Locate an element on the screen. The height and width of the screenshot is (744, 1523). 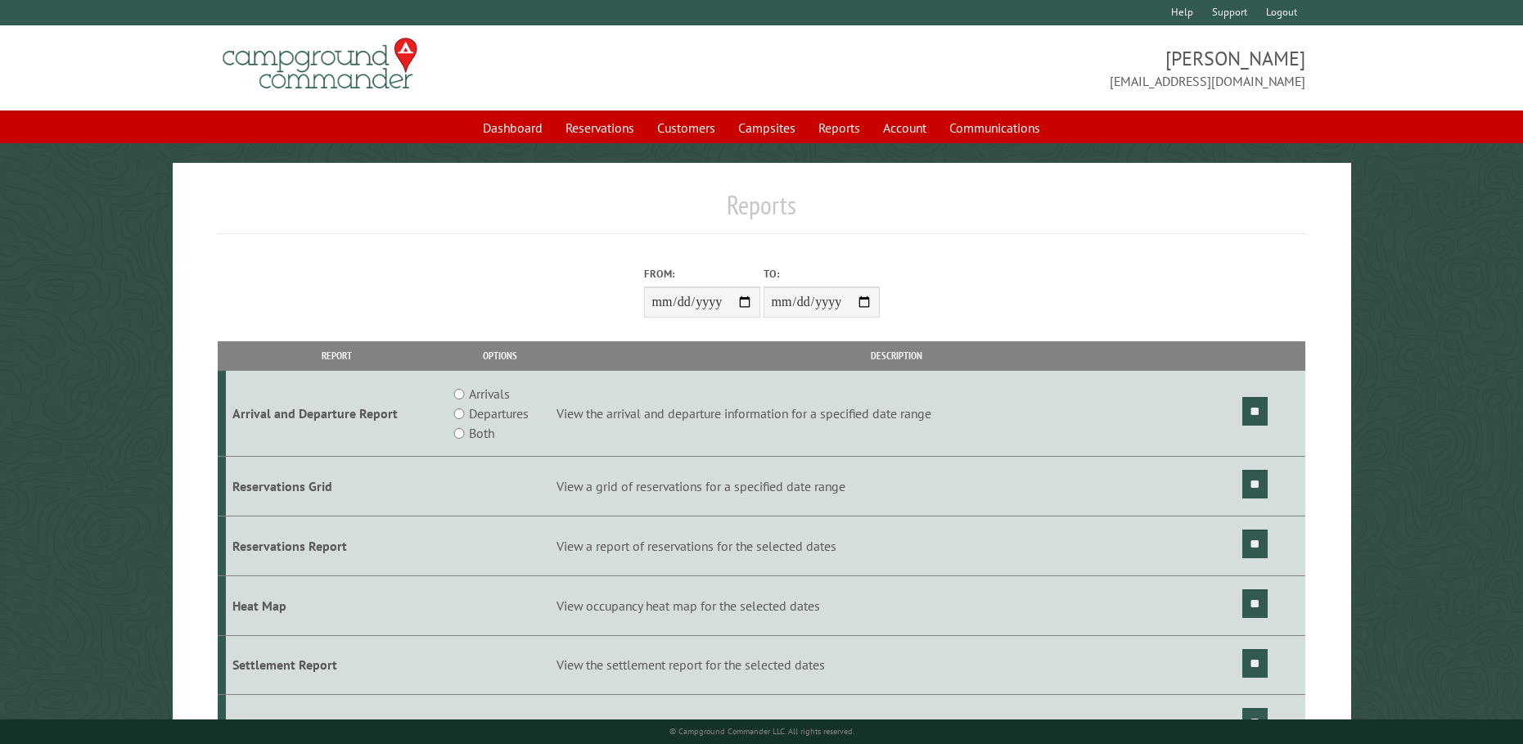
td: Settlement Report is located at coordinates (335, 664).